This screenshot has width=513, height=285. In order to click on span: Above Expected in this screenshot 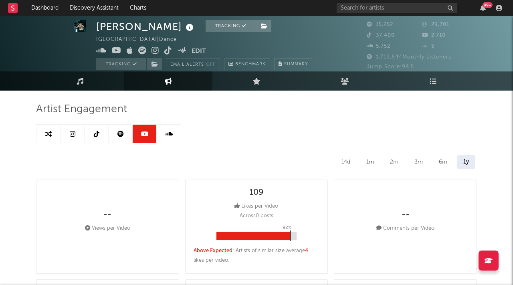, I will do `click(213, 250)`.